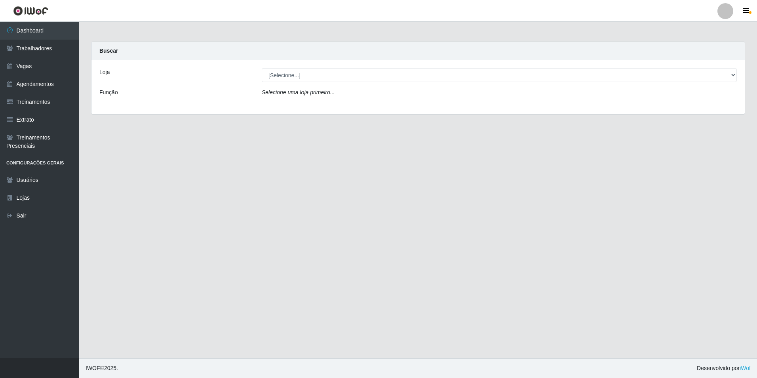 The height and width of the screenshot is (378, 757). I want to click on label: Função, so click(109, 92).